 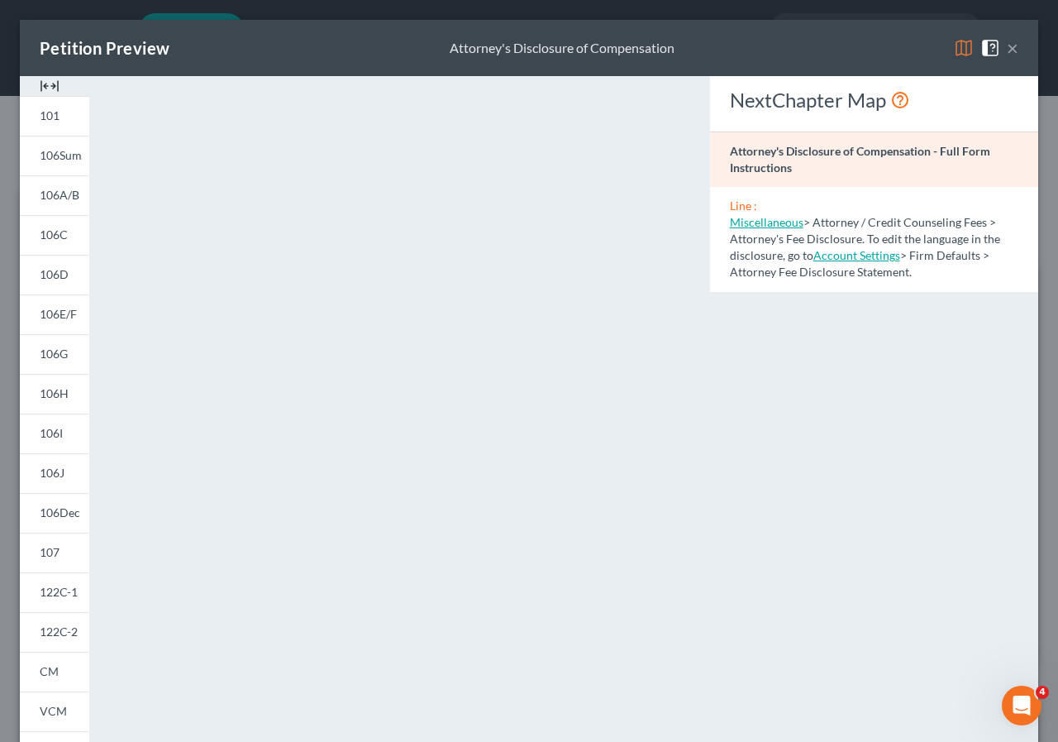 What do you see at coordinates (55, 433) in the screenshot?
I see `a: 106I` at bounding box center [55, 433].